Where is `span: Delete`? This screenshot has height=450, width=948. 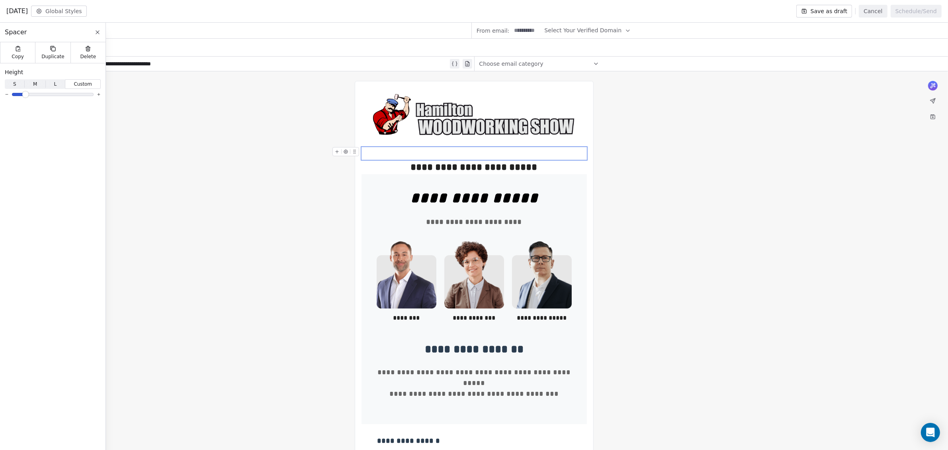 span: Delete is located at coordinates (88, 57).